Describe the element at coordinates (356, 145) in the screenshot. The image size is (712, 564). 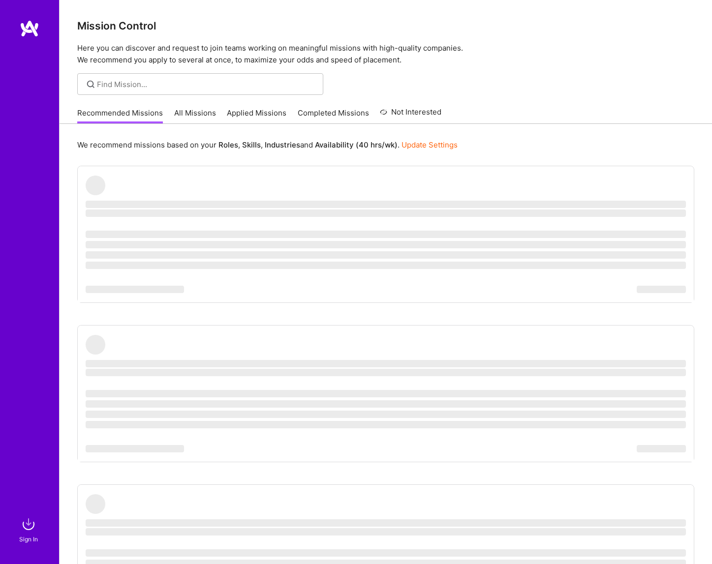
I see `b: Availability (40 hrs/wk)` at that location.